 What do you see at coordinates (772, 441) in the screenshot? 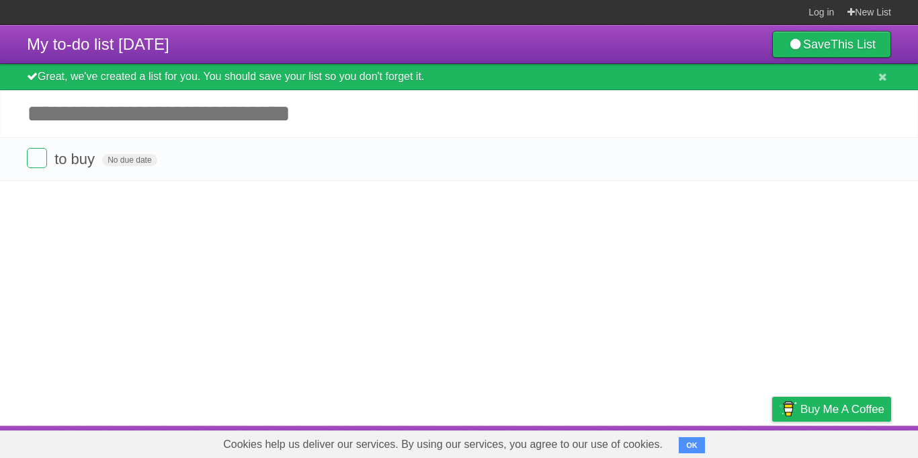
I see `a: Privacy` at bounding box center [772, 441].